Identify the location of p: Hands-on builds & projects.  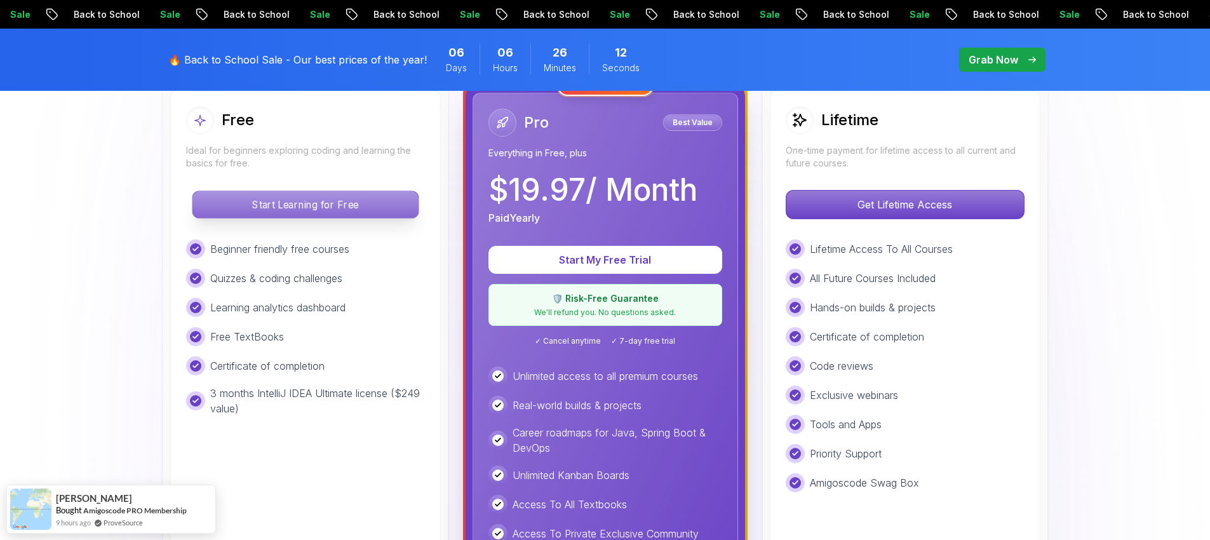
(873, 307).